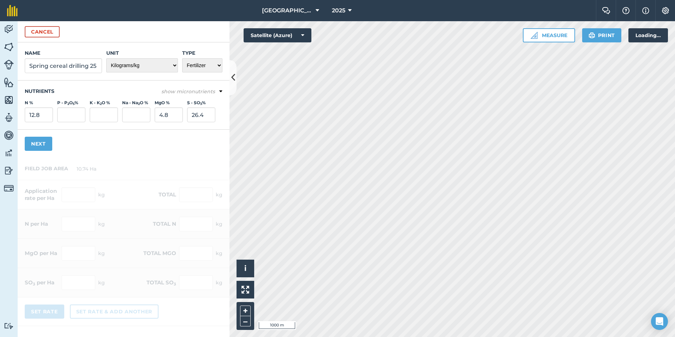 Image resolution: width=675 pixels, height=337 pixels. I want to click on button: Print, so click(602, 35).